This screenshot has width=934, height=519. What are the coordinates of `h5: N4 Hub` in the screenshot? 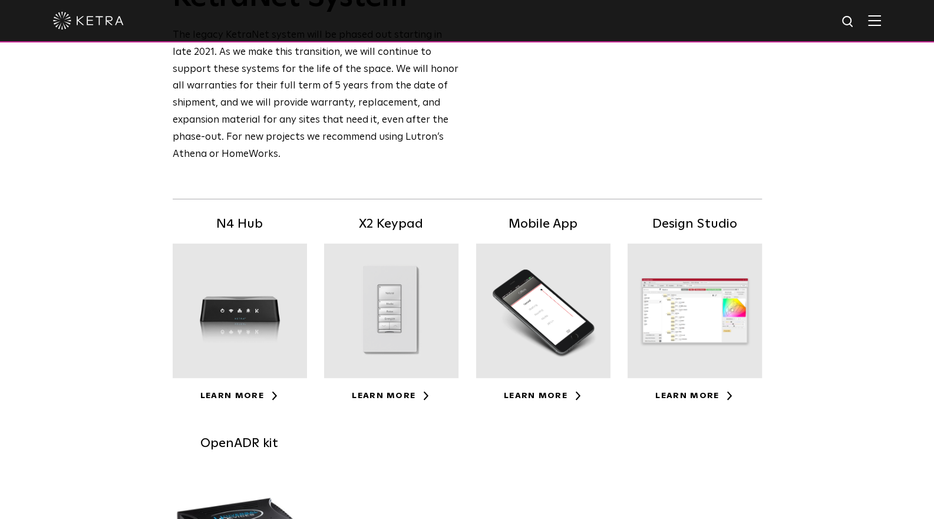 It's located at (240, 224).